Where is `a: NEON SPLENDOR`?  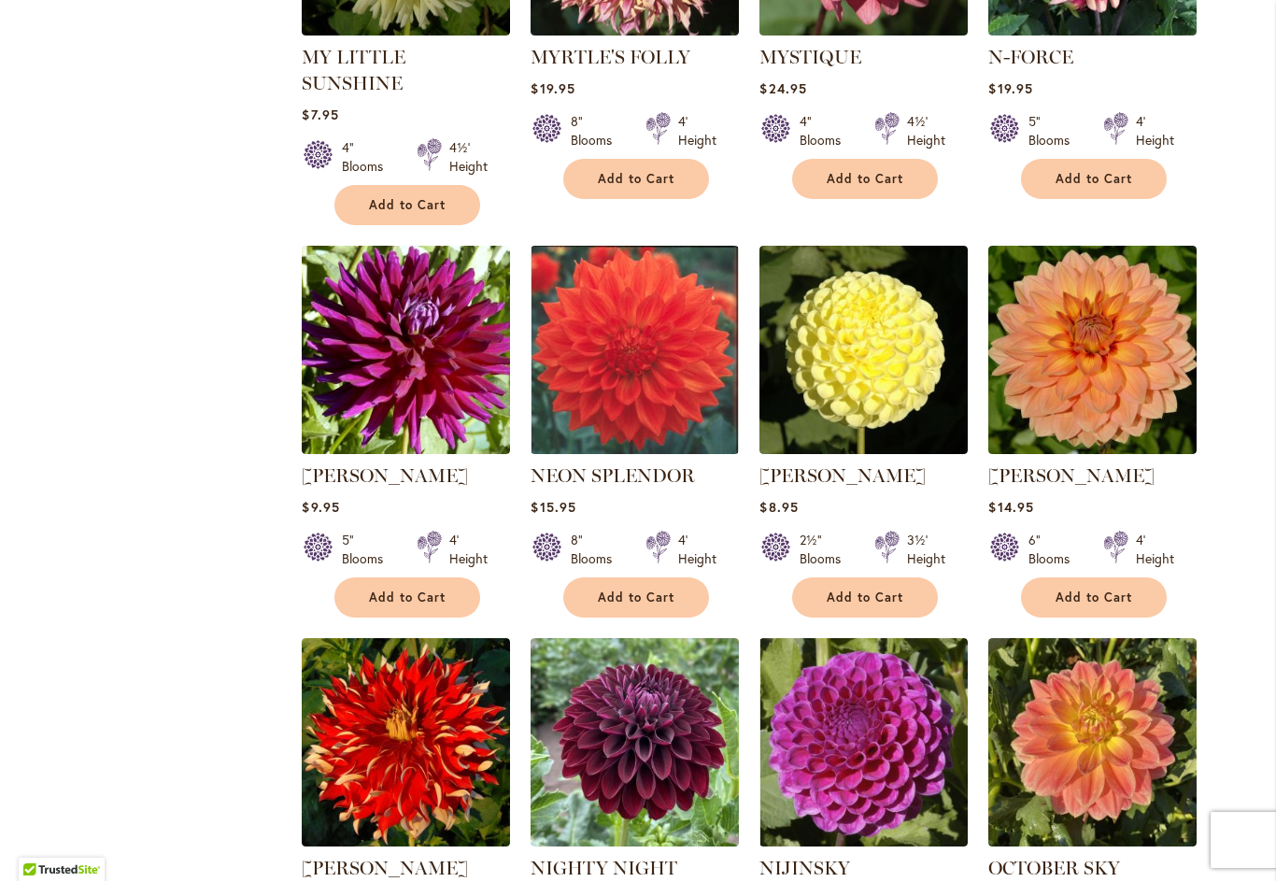
a: NEON SPLENDOR is located at coordinates (613, 476).